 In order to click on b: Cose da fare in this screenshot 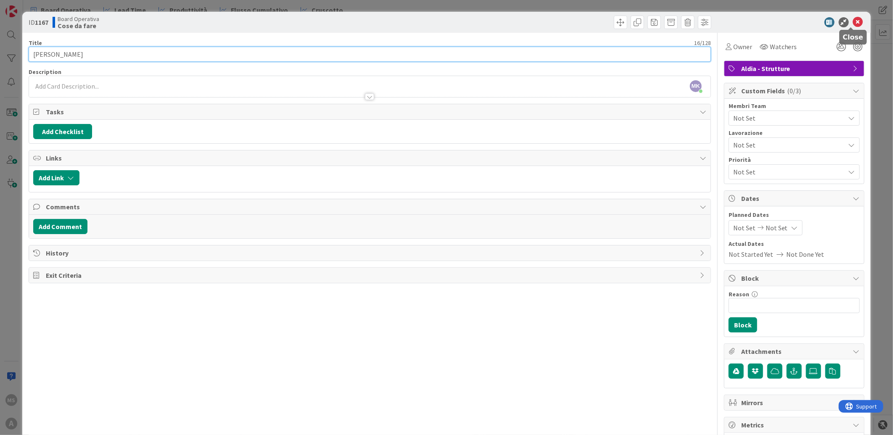, I will do `click(78, 26)`.